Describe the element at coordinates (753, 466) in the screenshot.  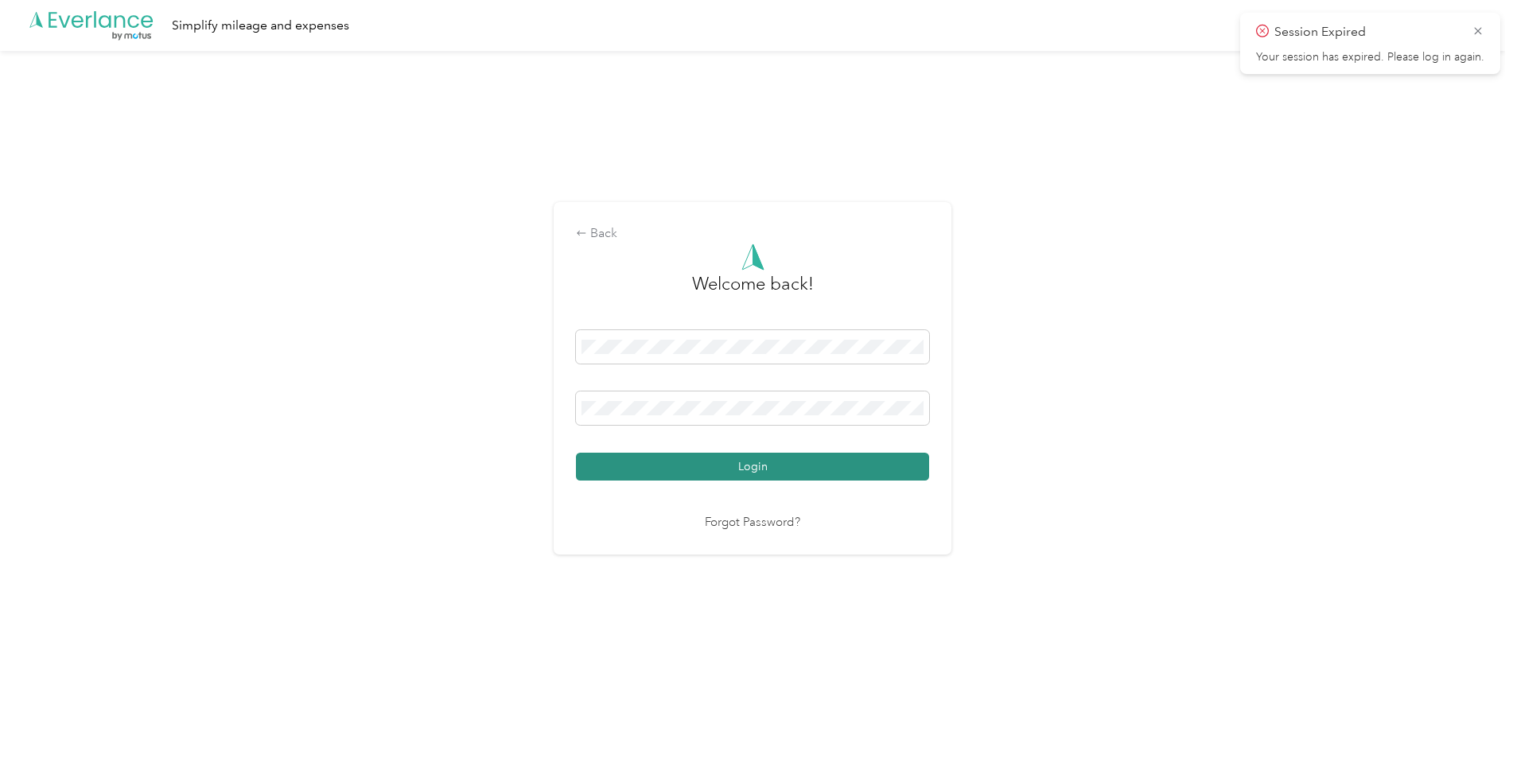
I see `button: Login` at that location.